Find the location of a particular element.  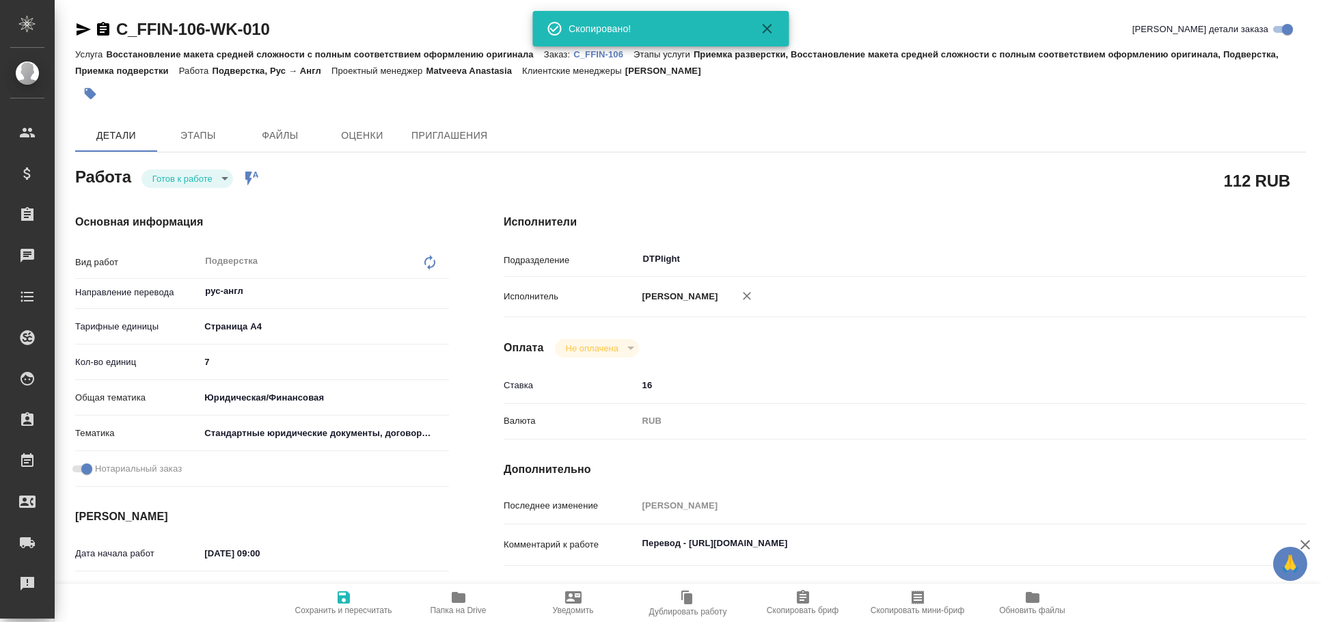

p: Этапы услуги is located at coordinates (664, 54).